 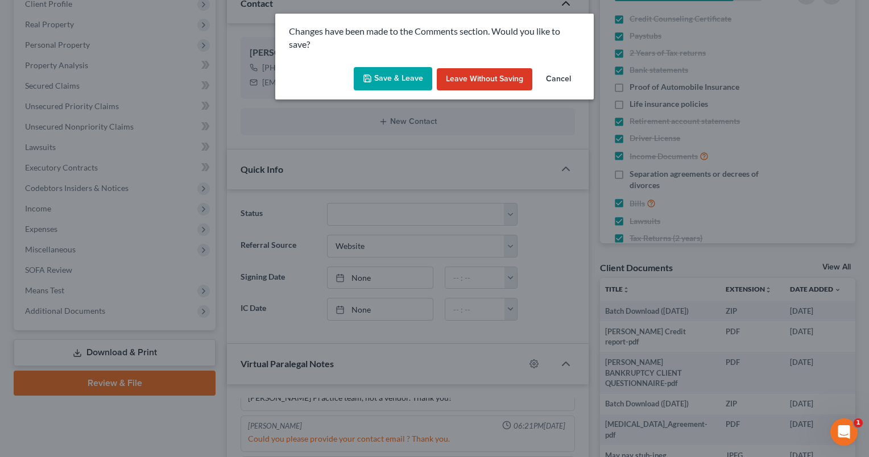 I want to click on p: Changes have been made to the Comments section. Would you like to save?, so click(x=434, y=38).